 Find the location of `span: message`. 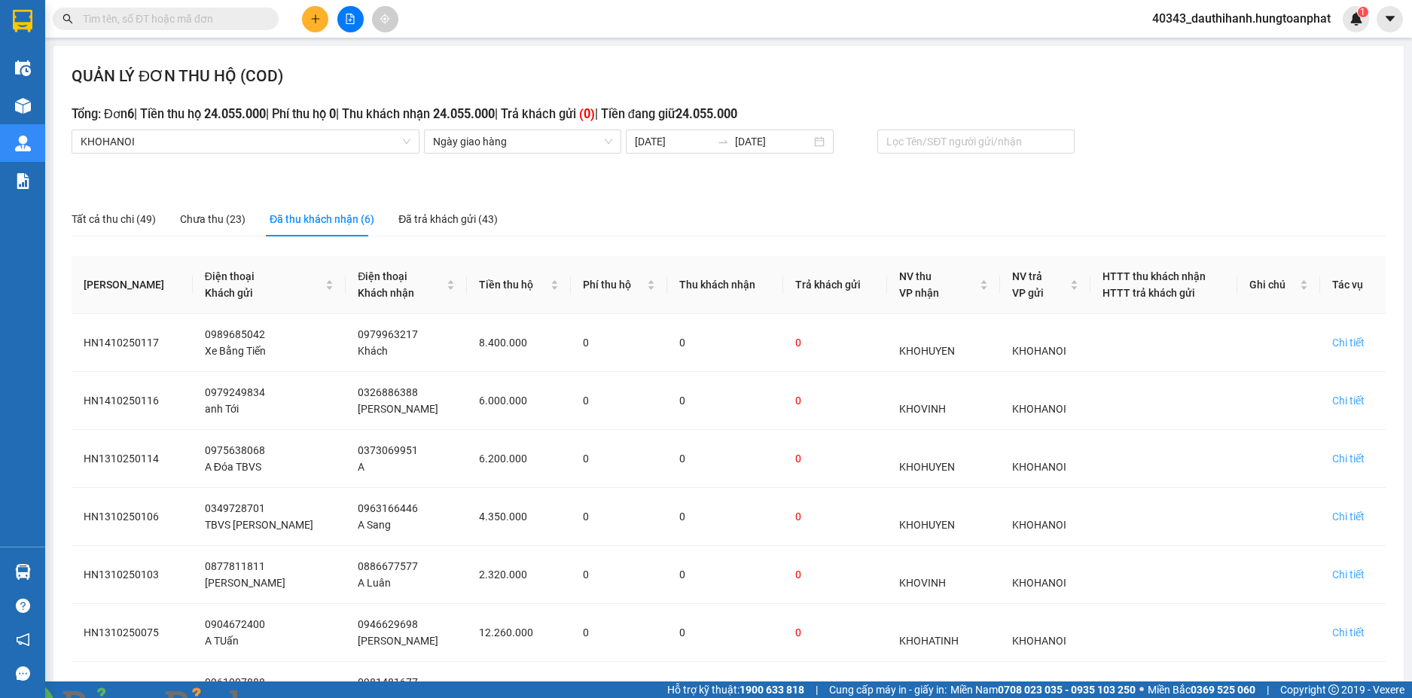

span: message is located at coordinates (23, 673).